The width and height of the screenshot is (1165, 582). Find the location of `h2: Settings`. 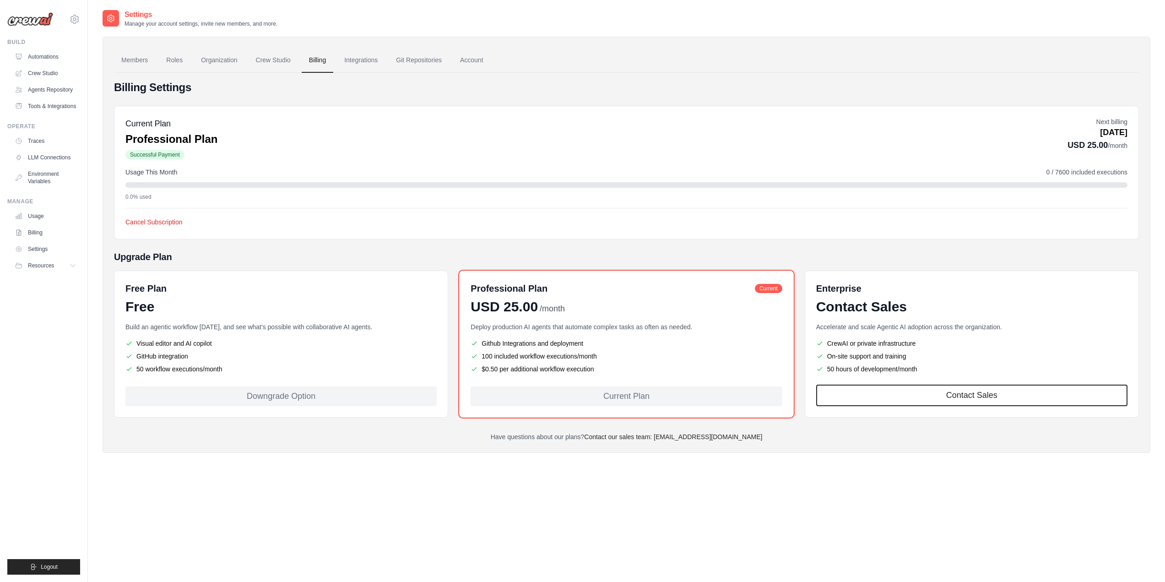

h2: Settings is located at coordinates (201, 15).